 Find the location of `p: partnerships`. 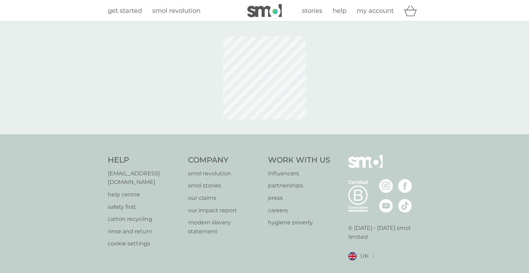

p: partnerships is located at coordinates (299, 185).